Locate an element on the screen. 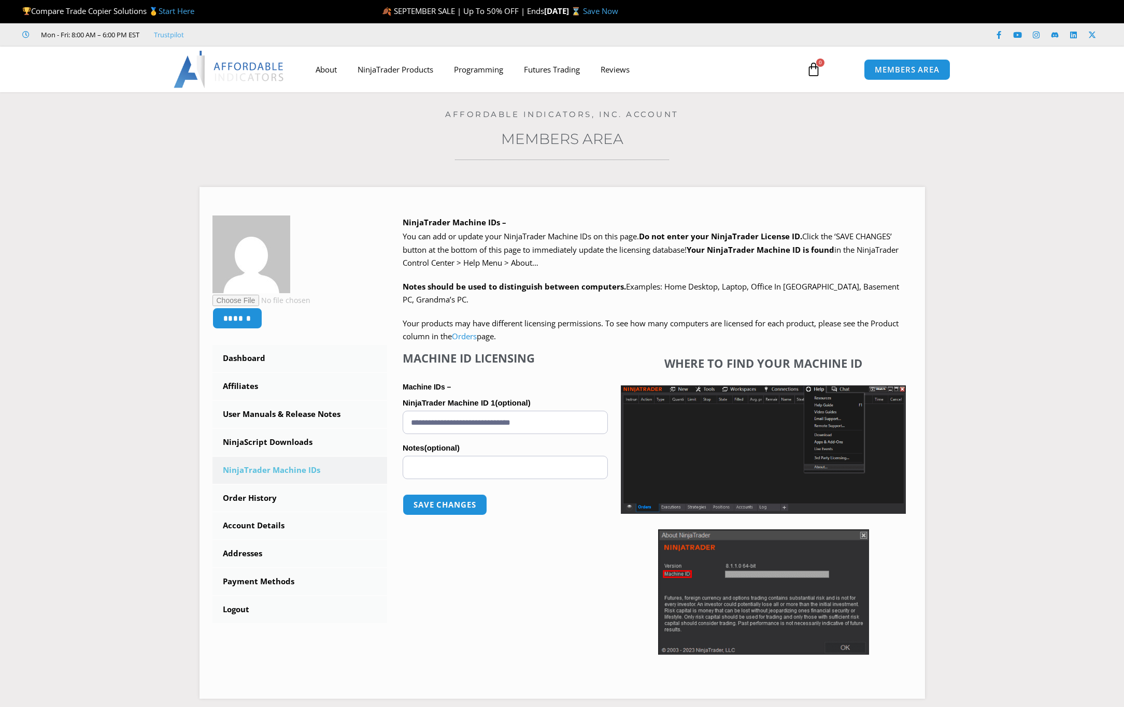 The width and height of the screenshot is (1124, 707). span: You can add or update your NinjaTrader Machine IDs on this page. is located at coordinates (521, 236).